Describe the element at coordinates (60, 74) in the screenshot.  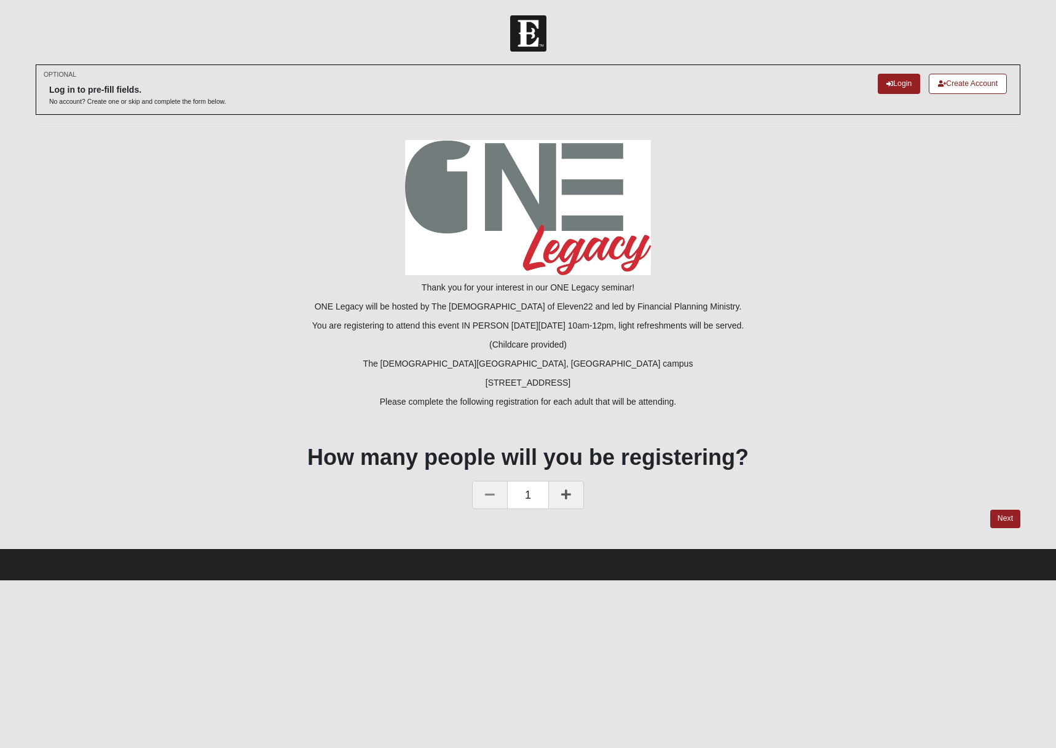
I see `small: OPTIONAL` at that location.